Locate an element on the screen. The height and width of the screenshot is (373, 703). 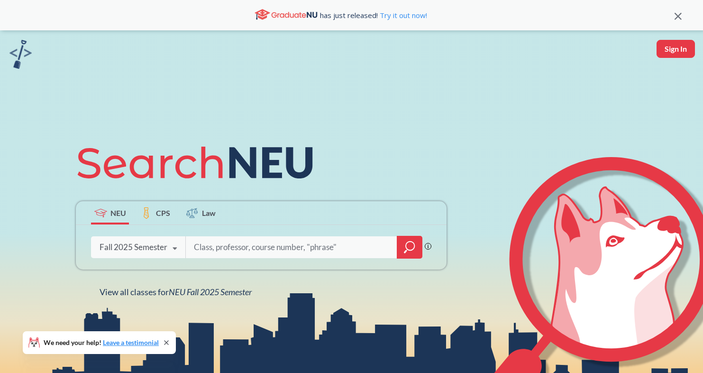
a: sandbox logo is located at coordinates (20, 55).